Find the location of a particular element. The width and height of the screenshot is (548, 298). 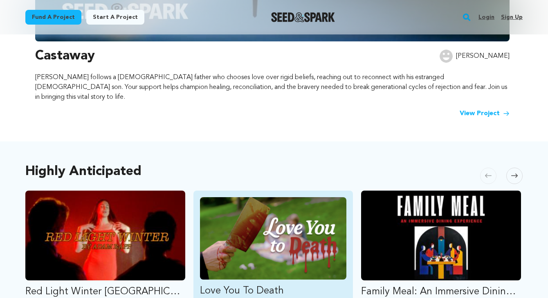

a: Sign up is located at coordinates (512, 17).